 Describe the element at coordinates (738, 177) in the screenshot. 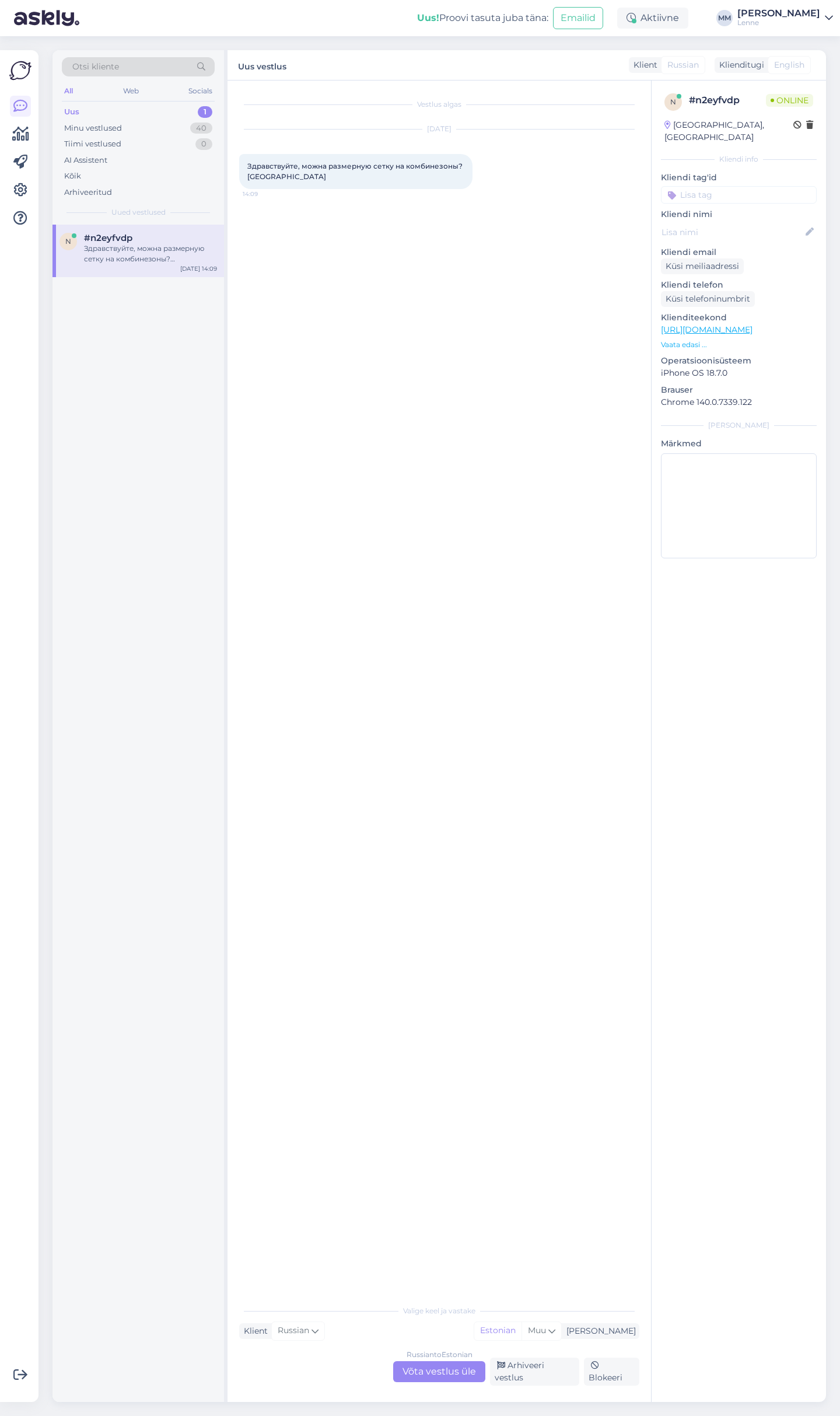

I see `p: Kliendi tag'id` at that location.